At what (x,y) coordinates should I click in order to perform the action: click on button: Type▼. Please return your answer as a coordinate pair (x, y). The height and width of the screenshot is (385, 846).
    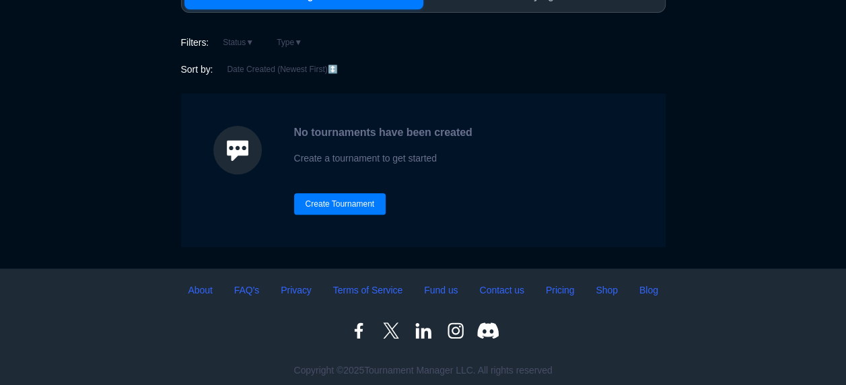
    Looking at the image, I should click on (289, 42).